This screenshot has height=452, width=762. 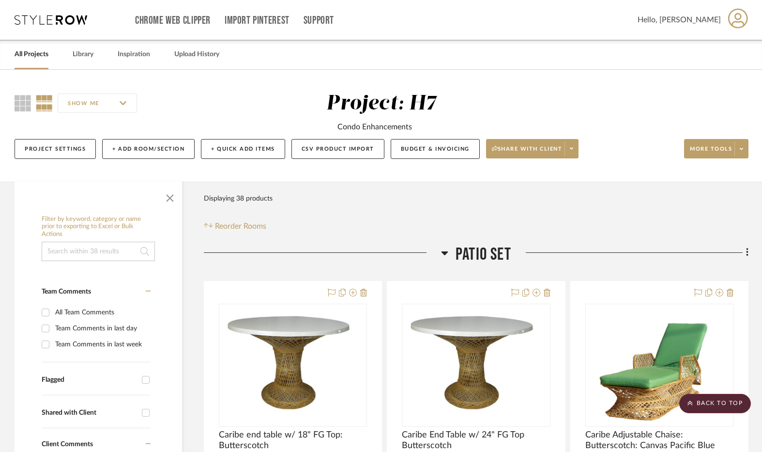 I want to click on a: Chrome Web Clipper, so click(x=173, y=20).